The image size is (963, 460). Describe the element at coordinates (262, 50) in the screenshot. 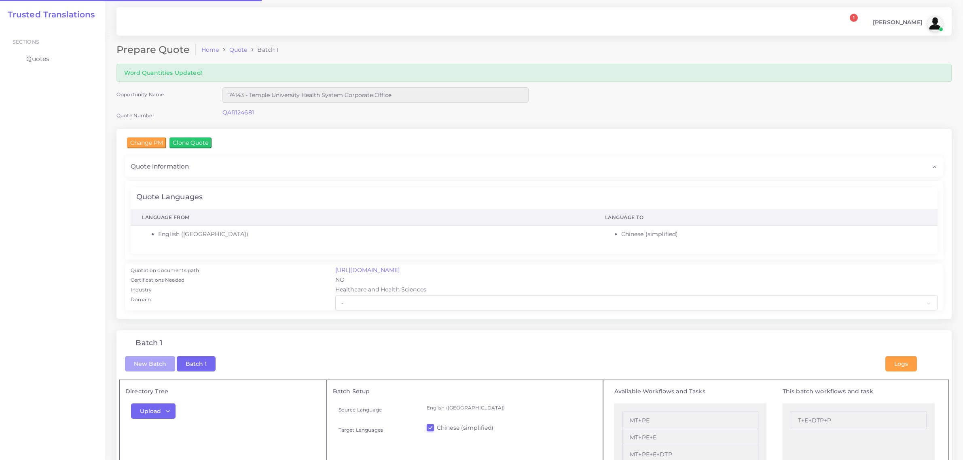

I see `li: Batch 1` at that location.